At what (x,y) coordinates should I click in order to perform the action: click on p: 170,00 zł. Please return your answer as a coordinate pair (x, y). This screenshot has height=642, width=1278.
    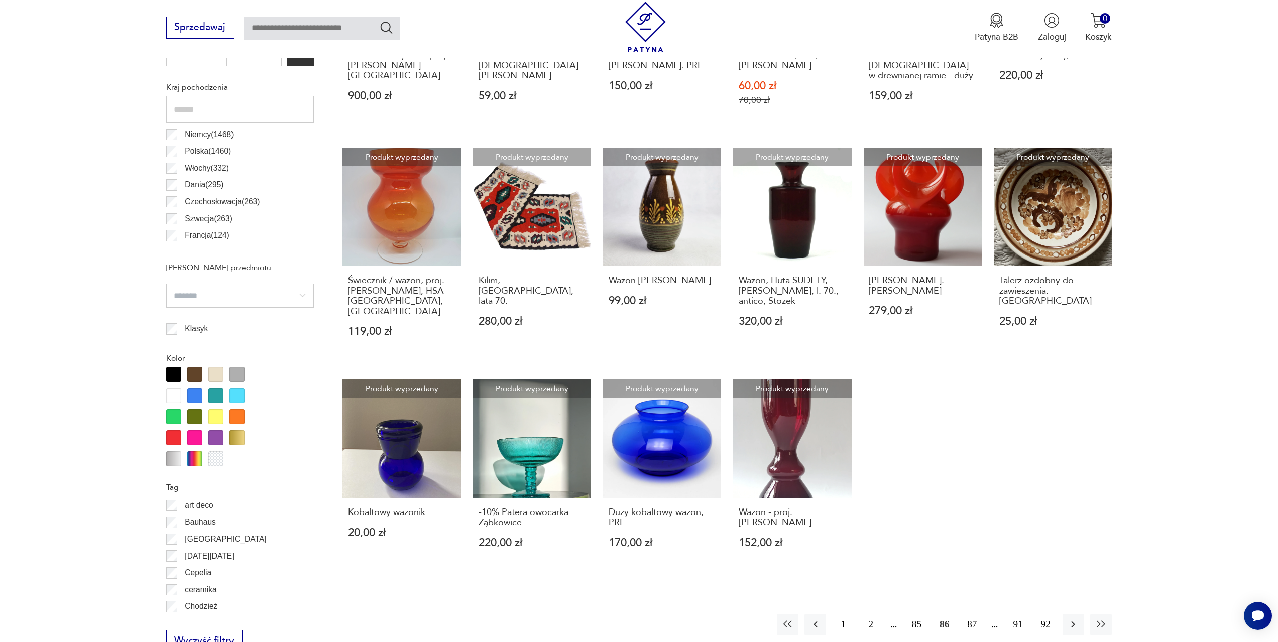
    Looking at the image, I should click on (663, 543).